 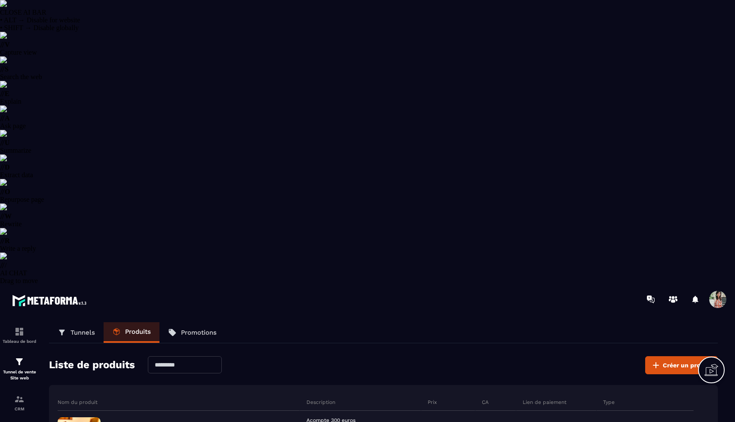 What do you see at coordinates (83, 332) in the screenshot?
I see `p: Tunnels` at bounding box center [83, 332].